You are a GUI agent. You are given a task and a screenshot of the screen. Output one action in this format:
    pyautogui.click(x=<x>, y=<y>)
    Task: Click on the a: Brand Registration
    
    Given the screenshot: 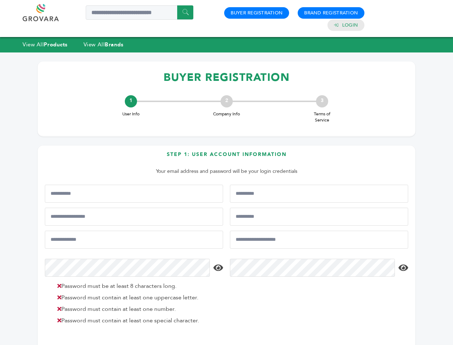 What is the action you would take?
    pyautogui.click(x=331, y=13)
    